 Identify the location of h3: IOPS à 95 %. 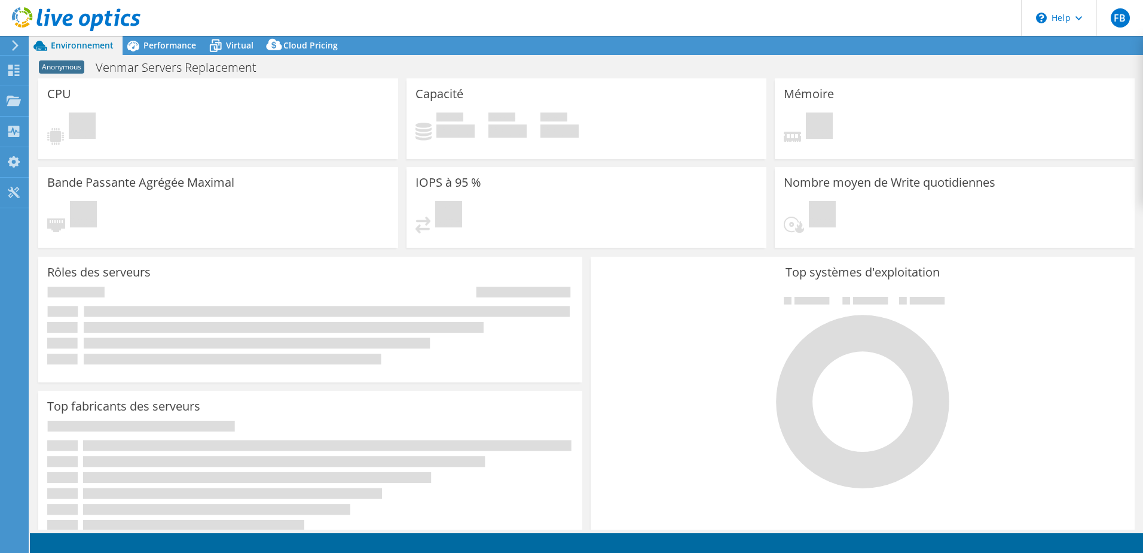
(449, 182).